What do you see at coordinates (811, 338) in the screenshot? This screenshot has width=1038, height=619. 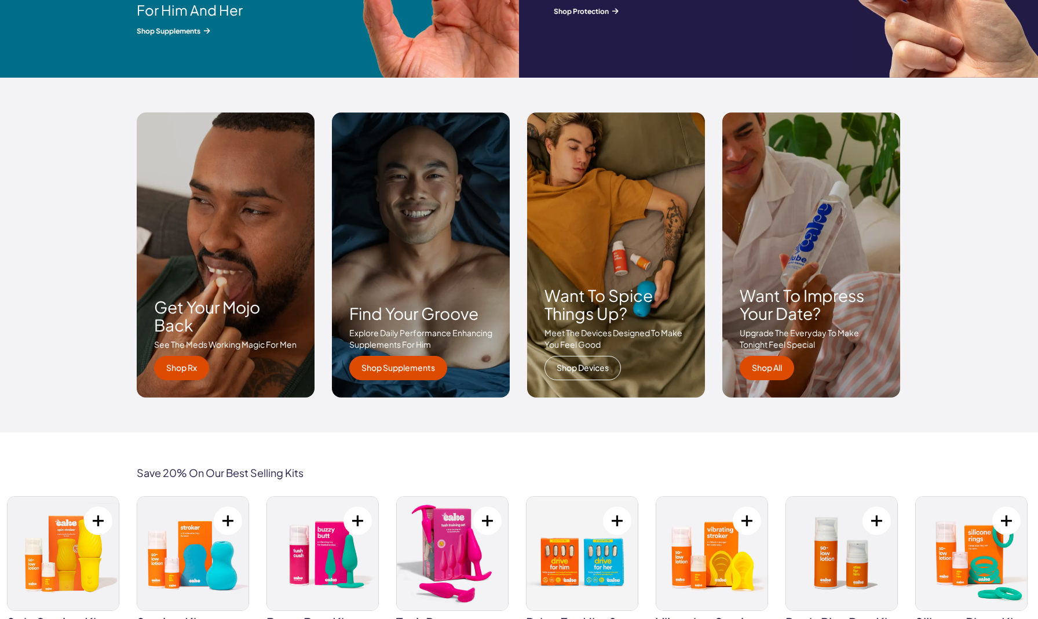 I see `p: Upgrade the everyday to make tonight feel special` at bounding box center [811, 338].